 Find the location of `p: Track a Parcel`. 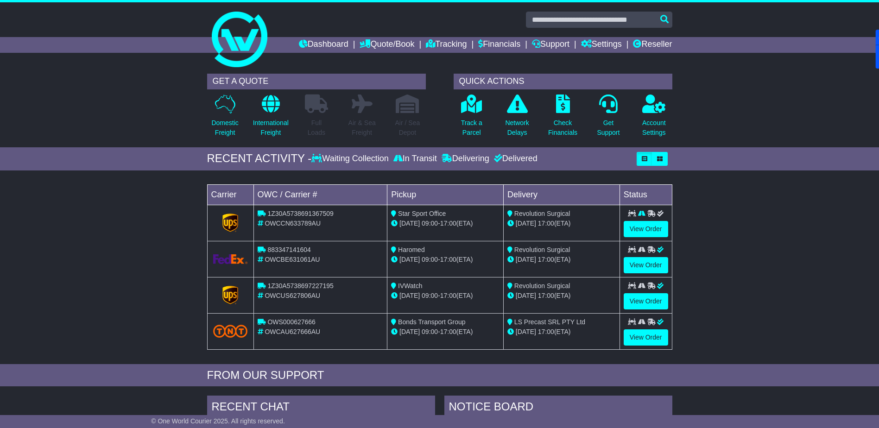

p: Track a Parcel is located at coordinates (472, 128).